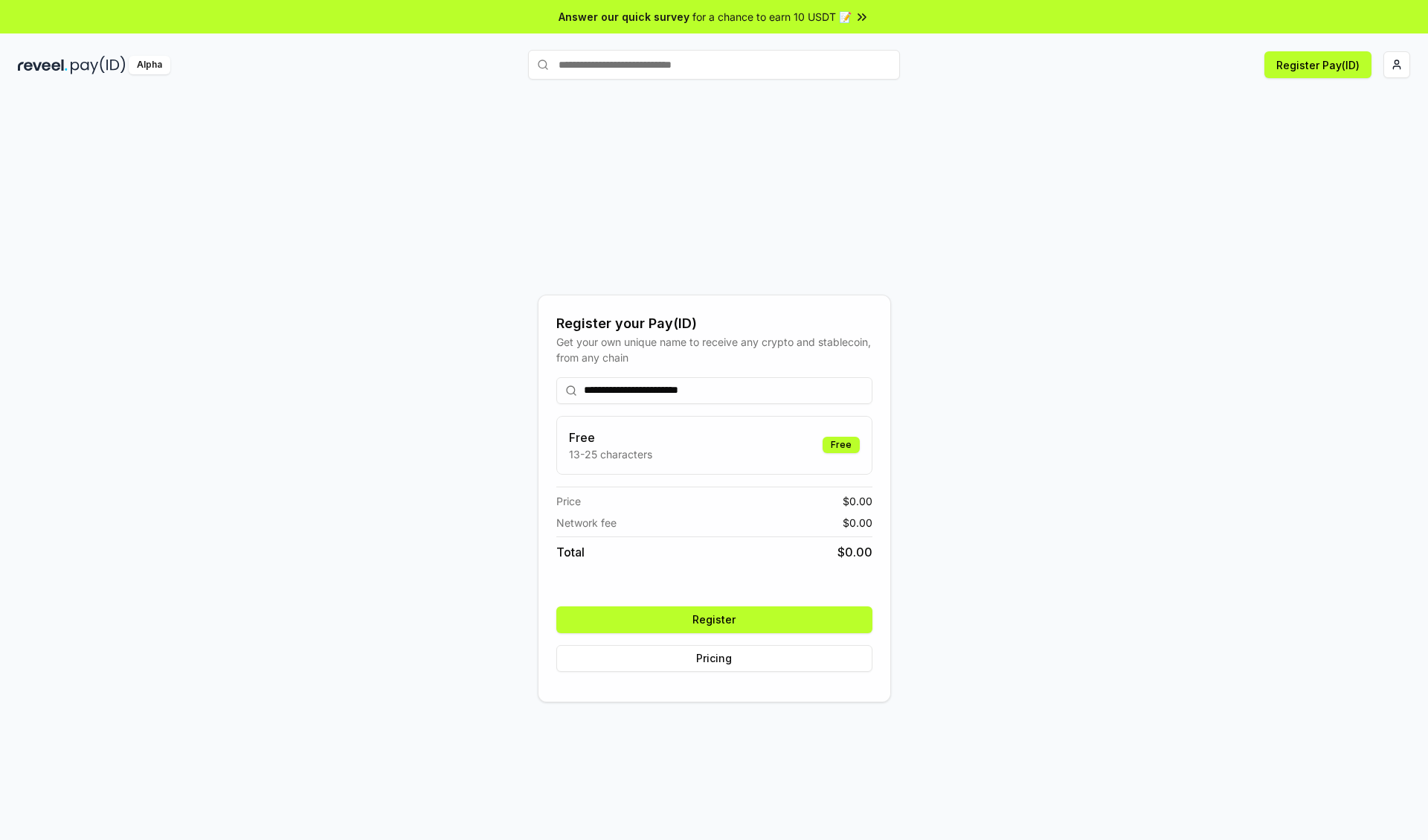  What do you see at coordinates (714, 619) in the screenshot?
I see `button: Register` at bounding box center [714, 619].